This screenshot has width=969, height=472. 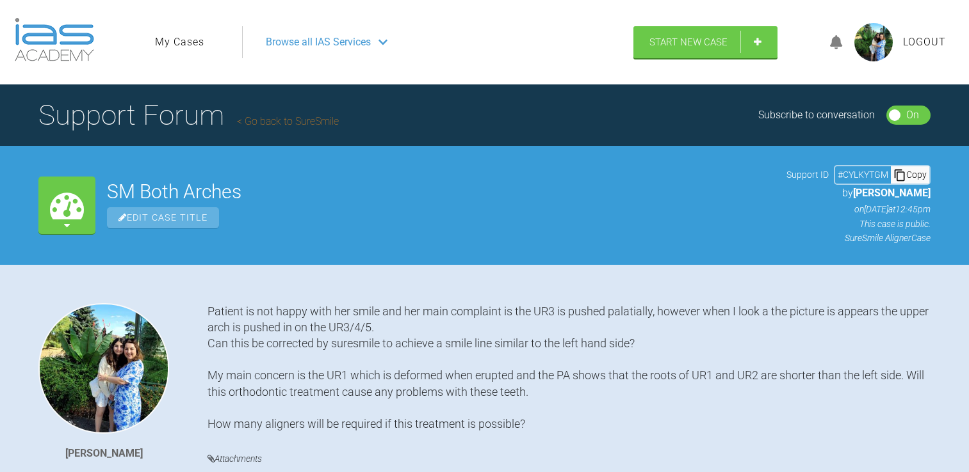 What do you see at coordinates (858, 224) in the screenshot?
I see `p: This case is public.` at bounding box center [858, 224].